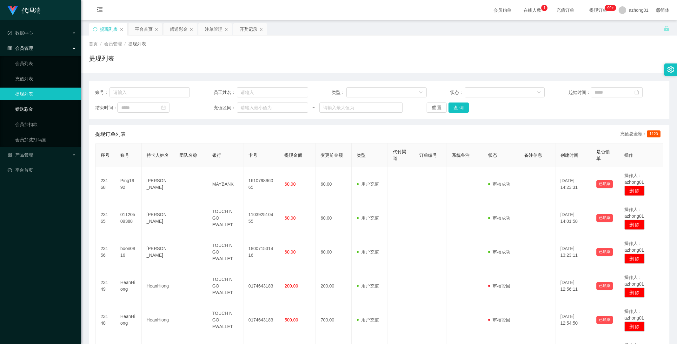  I want to click on a: 充值列表, so click(46, 79).